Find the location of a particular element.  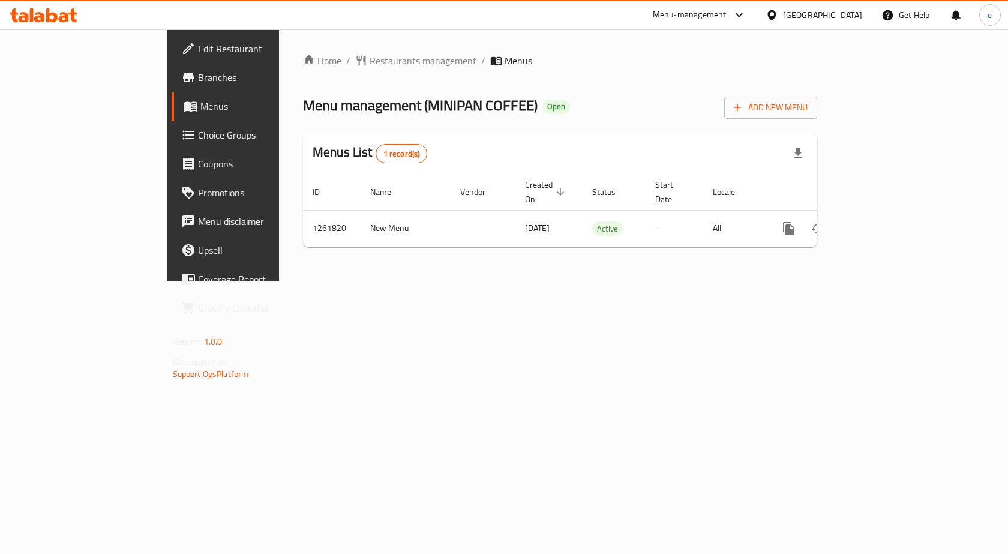

button: Change Status is located at coordinates (818, 229).